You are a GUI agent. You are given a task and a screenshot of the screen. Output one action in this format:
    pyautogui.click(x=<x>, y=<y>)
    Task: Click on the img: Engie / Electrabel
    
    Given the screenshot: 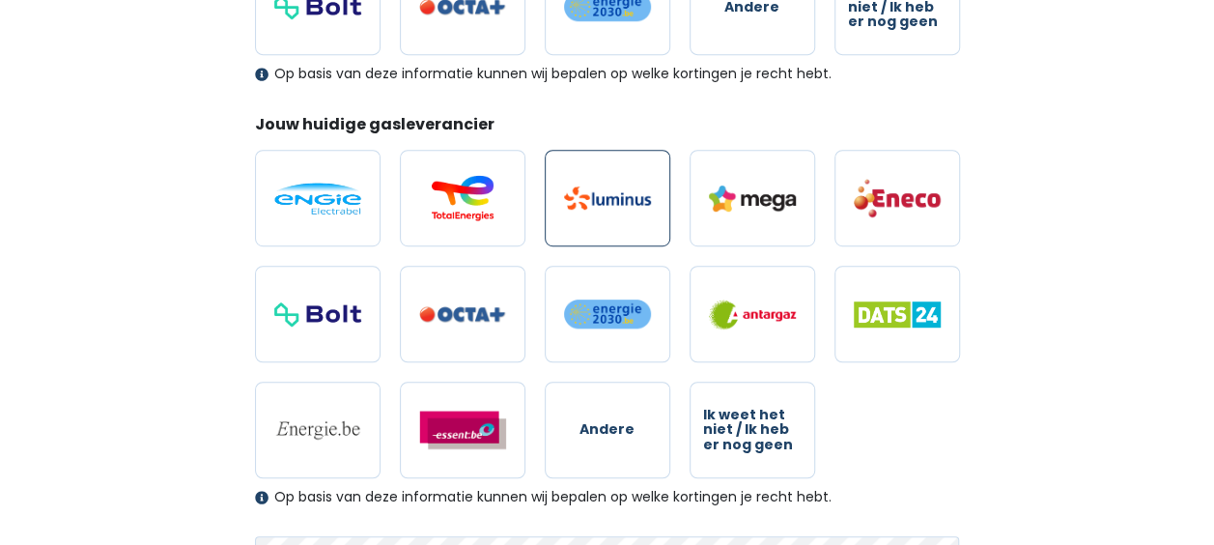 What is the action you would take?
    pyautogui.click(x=318, y=198)
    